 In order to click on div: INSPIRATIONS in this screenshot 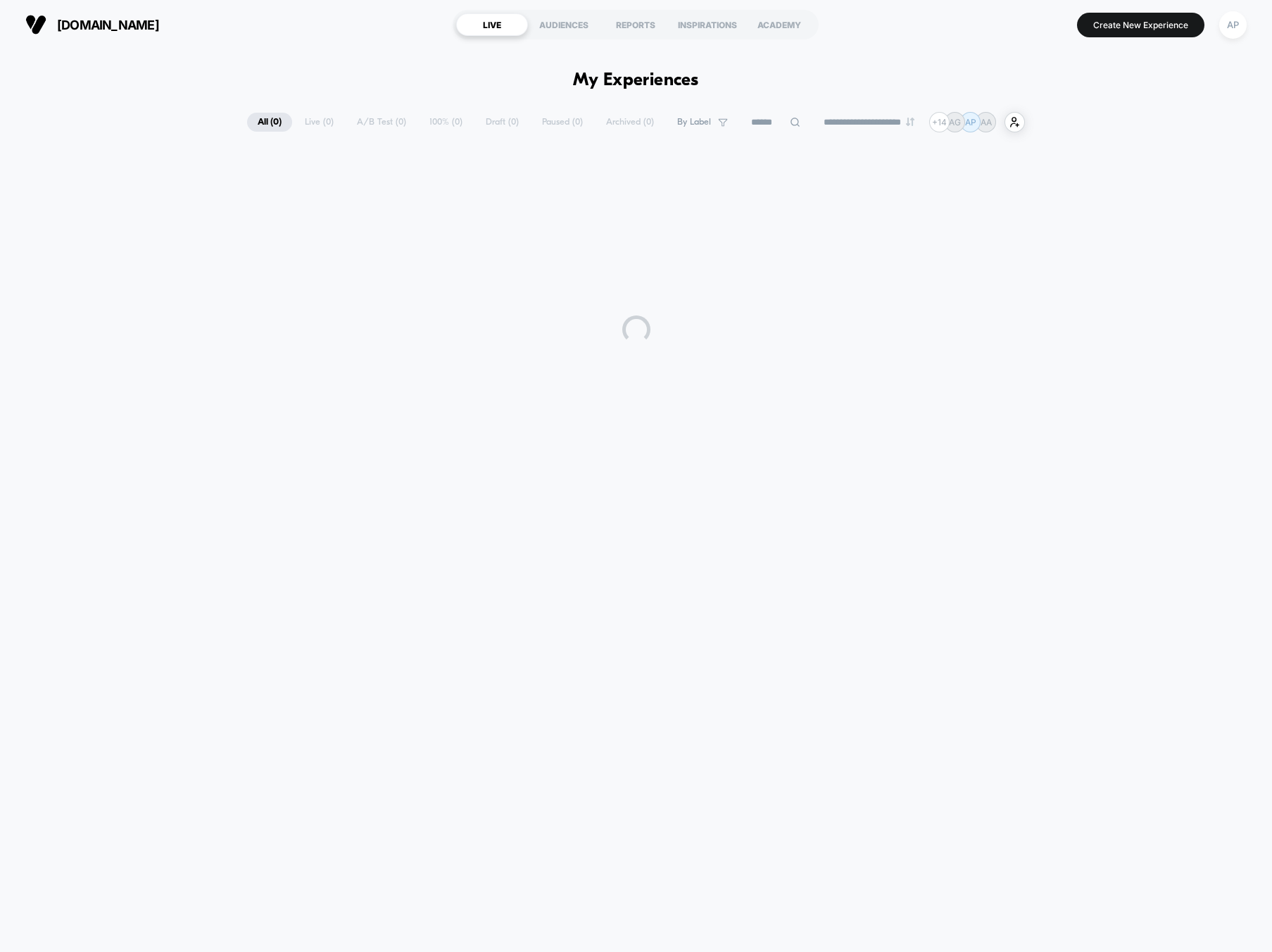, I will do `click(708, 25)`.